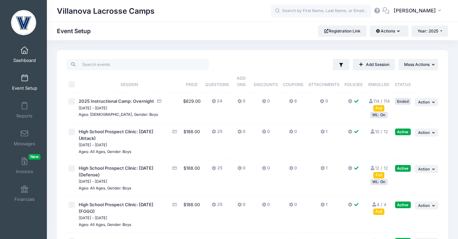 The image size is (458, 239). I want to click on button: Year: 2025, so click(429, 31).